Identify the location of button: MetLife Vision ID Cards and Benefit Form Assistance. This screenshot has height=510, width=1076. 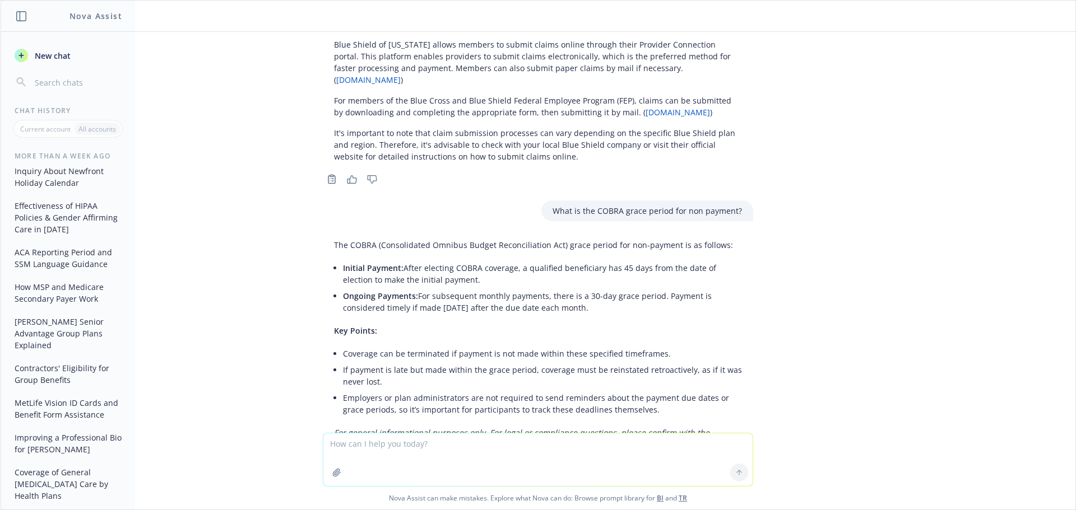
(68, 409).